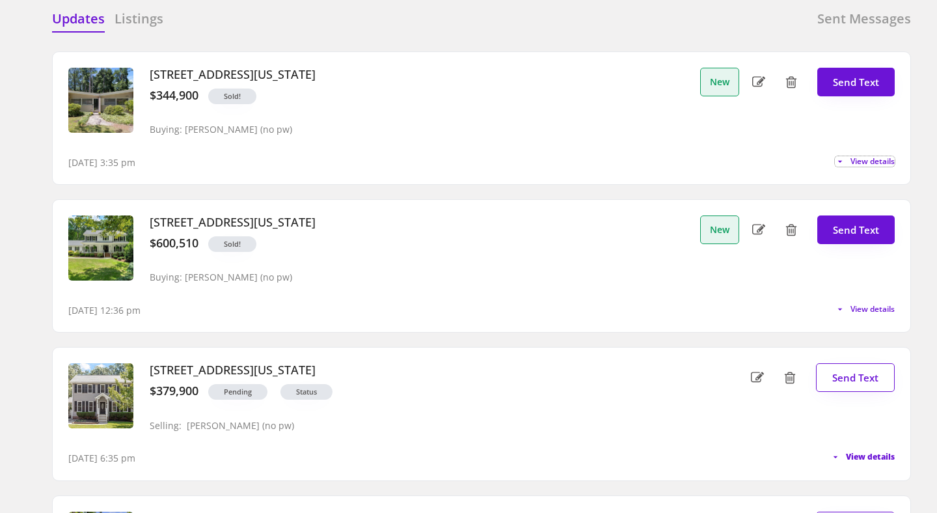  What do you see at coordinates (139, 19) in the screenshot?
I see `h6: Listings` at bounding box center [139, 19].